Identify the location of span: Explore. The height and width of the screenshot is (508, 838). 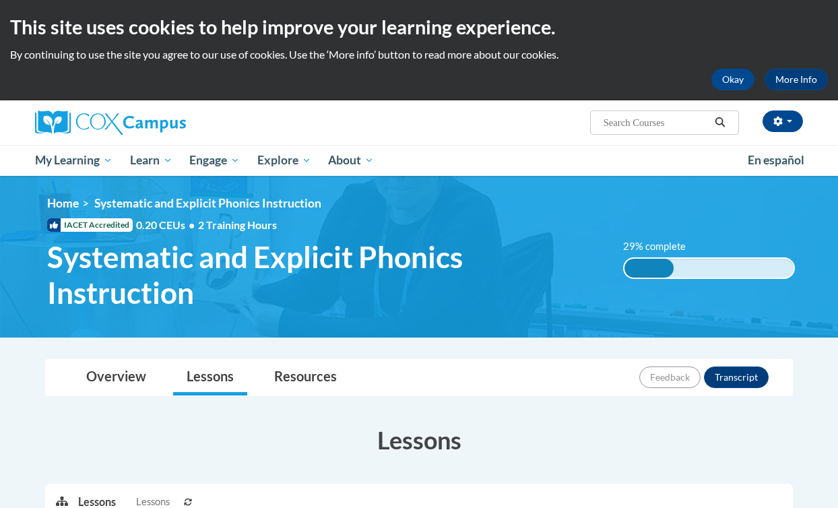
(284, 160).